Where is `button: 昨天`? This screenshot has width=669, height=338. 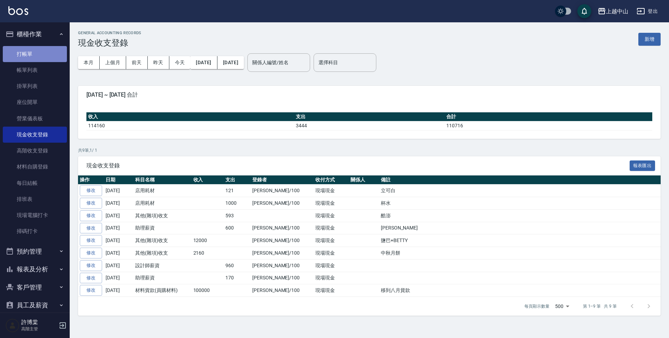 button: 昨天 is located at coordinates (159, 62).